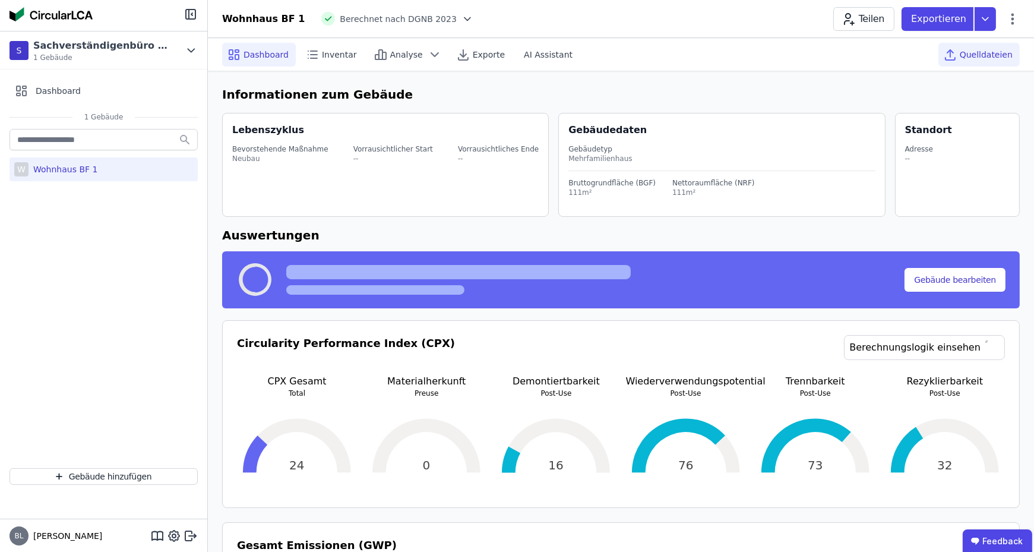 This screenshot has width=1034, height=552. I want to click on div: Bruttogrundfläche (BGF), so click(612, 183).